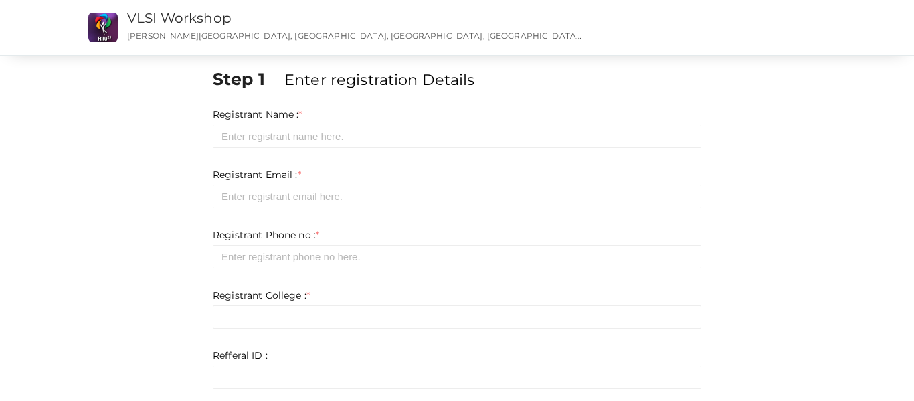  I want to click on label: Registrant College :, so click(261, 295).